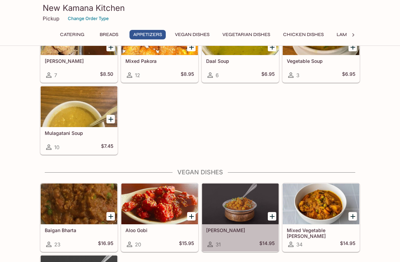 The height and width of the screenshot is (262, 400). Describe the element at coordinates (79, 230) in the screenshot. I see `h5: Baigan Bharta` at that location.